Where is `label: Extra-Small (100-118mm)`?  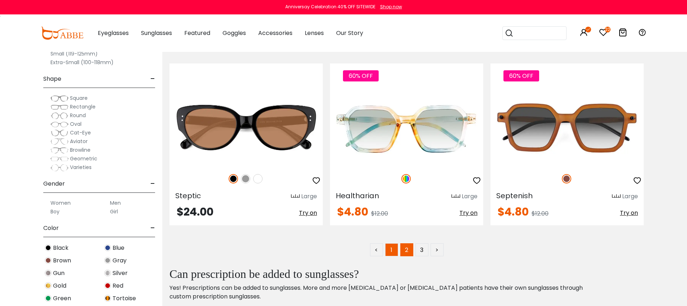
label: Extra-Small (100-118mm) is located at coordinates (82, 62).